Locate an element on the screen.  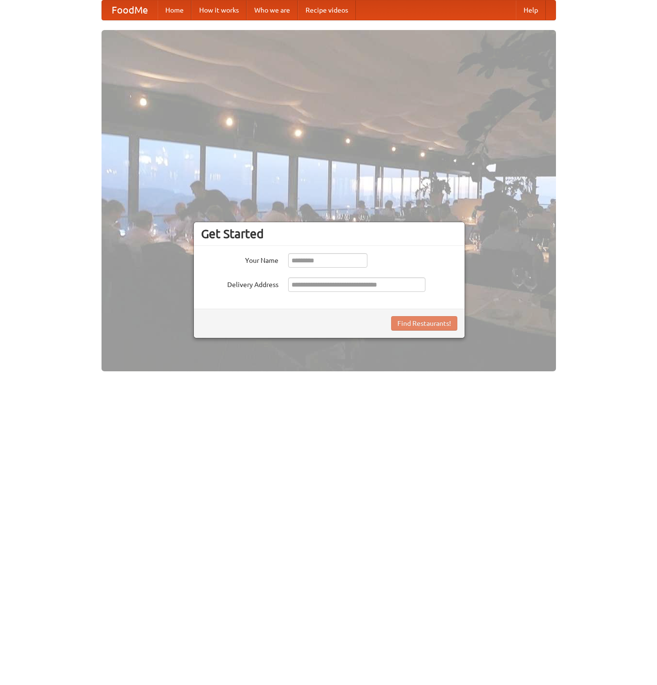
label: Delivery Address is located at coordinates (240, 283).